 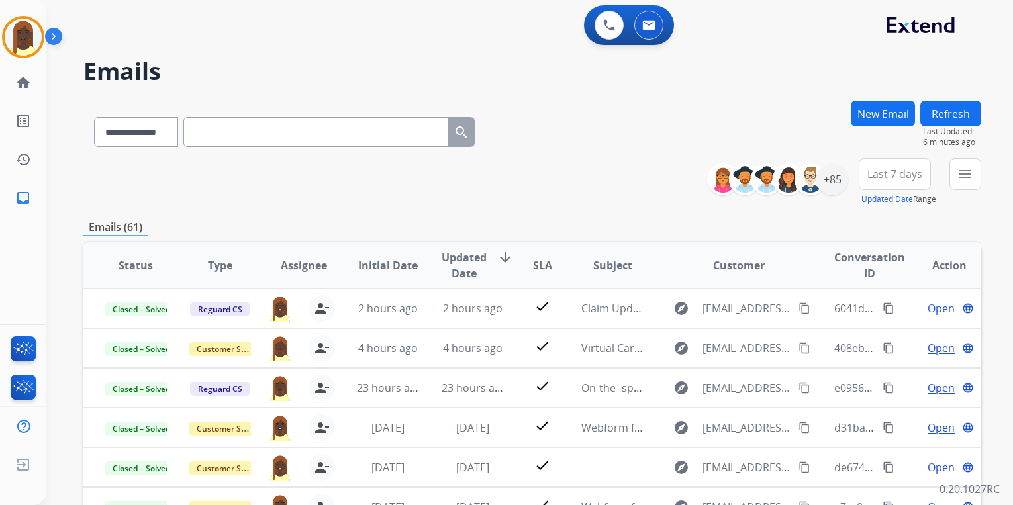 What do you see at coordinates (870, 266) in the screenshot?
I see `span: Conversation ID` at bounding box center [870, 266].